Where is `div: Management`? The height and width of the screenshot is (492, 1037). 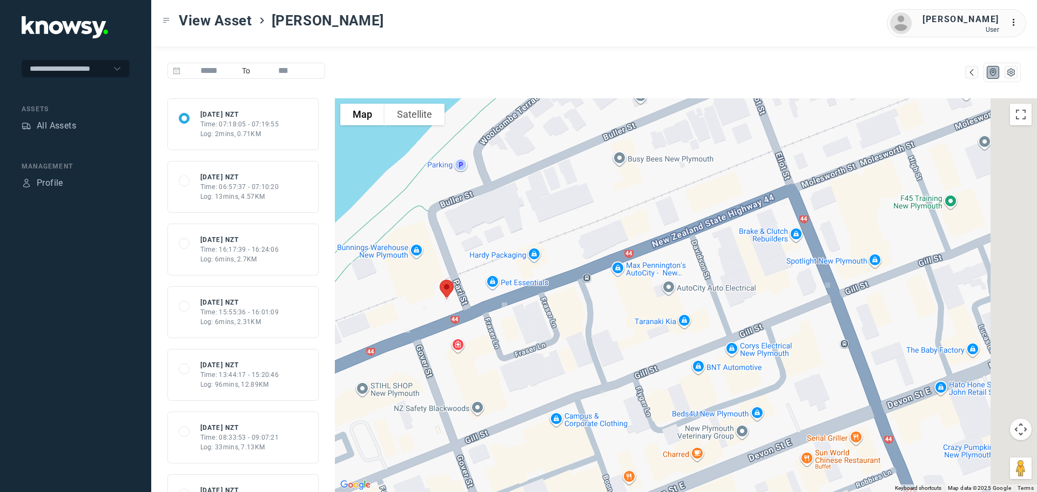 div: Management is located at coordinates (76, 166).